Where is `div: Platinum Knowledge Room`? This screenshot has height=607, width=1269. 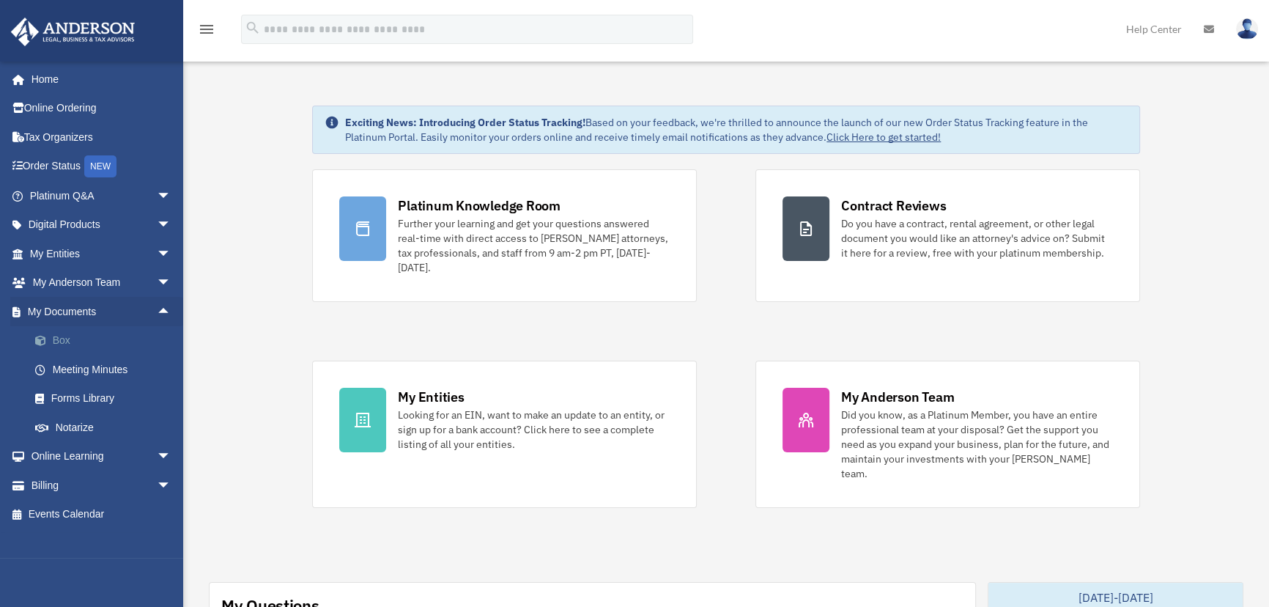
div: Platinum Knowledge Room is located at coordinates (479, 205).